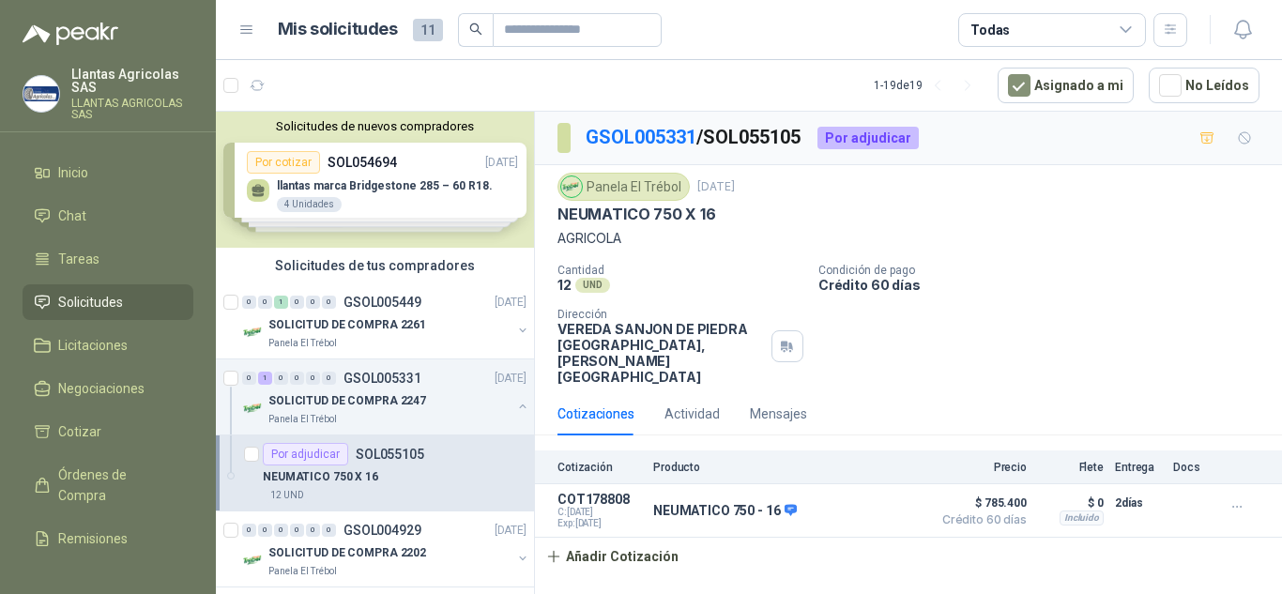  I want to click on p: Dirección, so click(661, 314).